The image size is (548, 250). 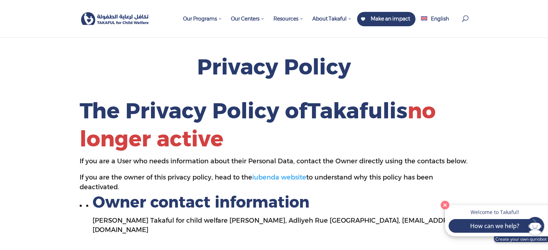 What do you see at coordinates (247, 24) in the screenshot?
I see `a: Our Centers` at bounding box center [247, 24].